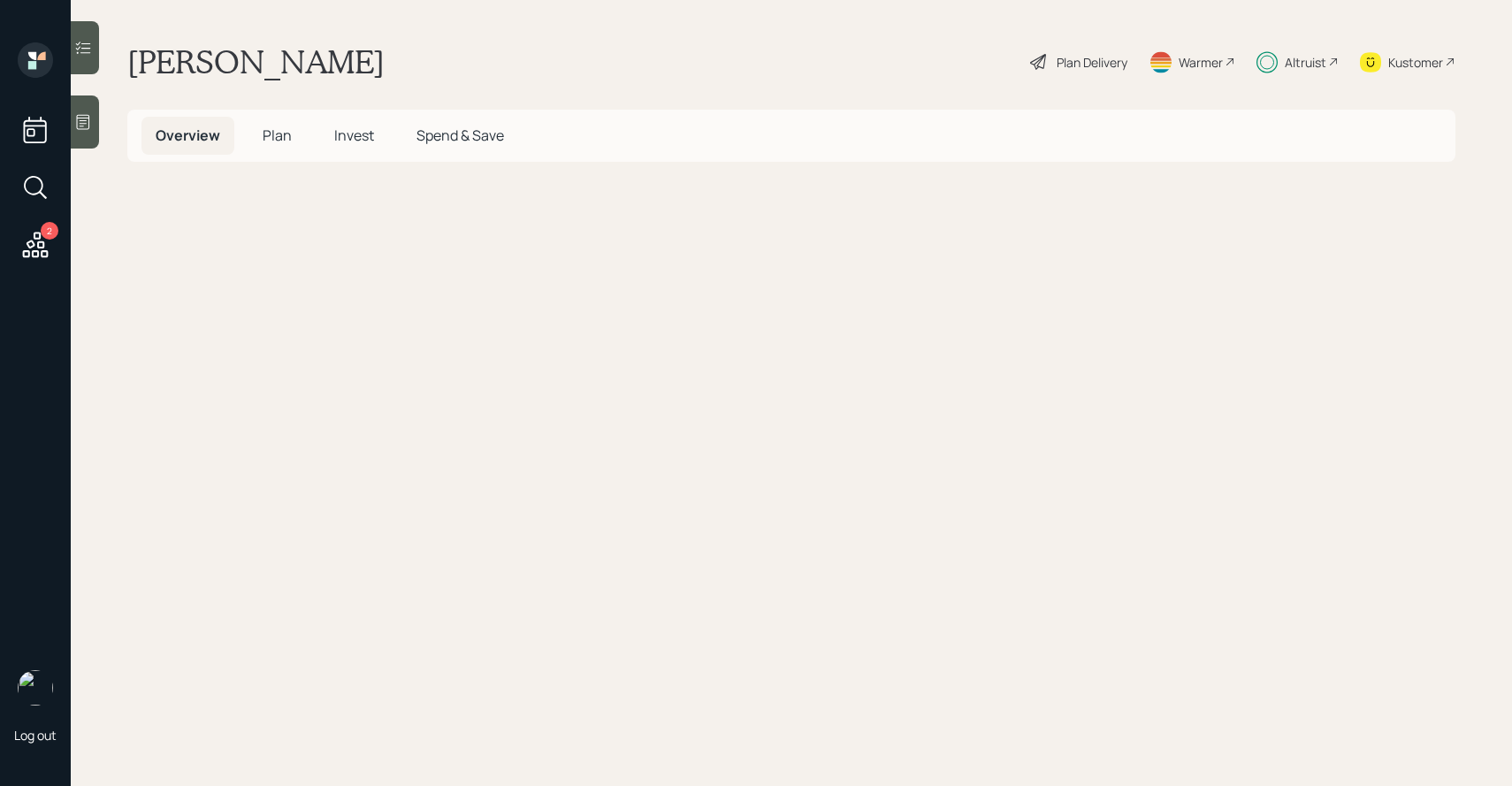  Describe the element at coordinates (1201, 62) in the screenshot. I see `div: Warmer` at that location.